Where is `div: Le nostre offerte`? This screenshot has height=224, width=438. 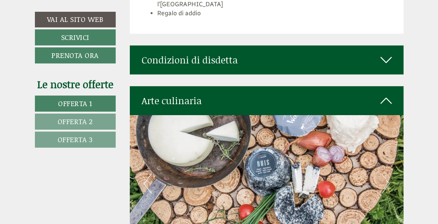 div: Le nostre offerte is located at coordinates (75, 84).